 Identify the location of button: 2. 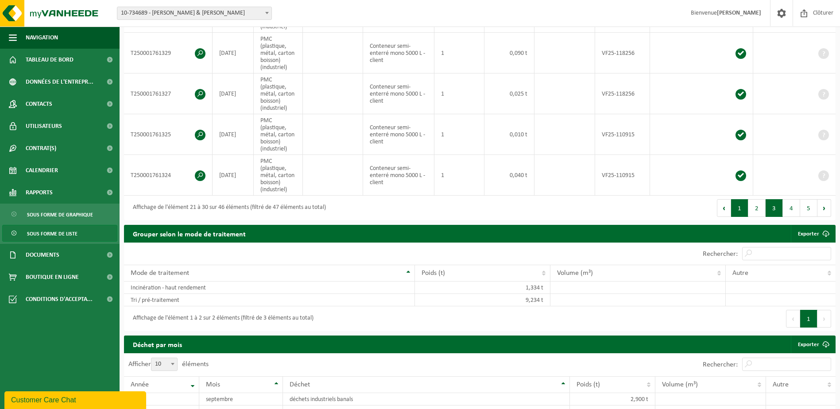
(757, 208).